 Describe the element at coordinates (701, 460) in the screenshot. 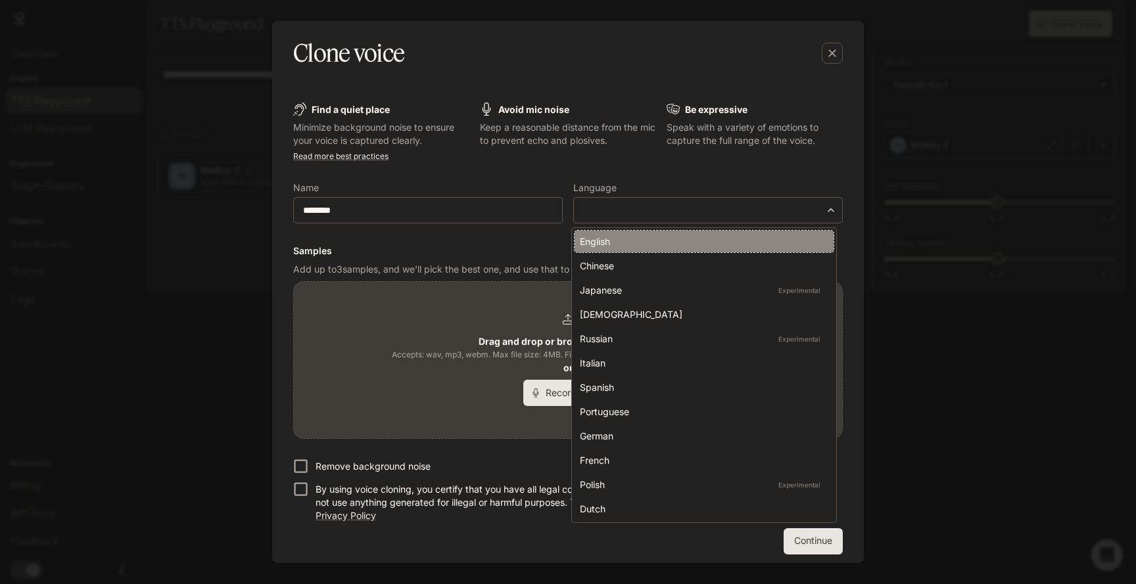

I see `div: French` at that location.